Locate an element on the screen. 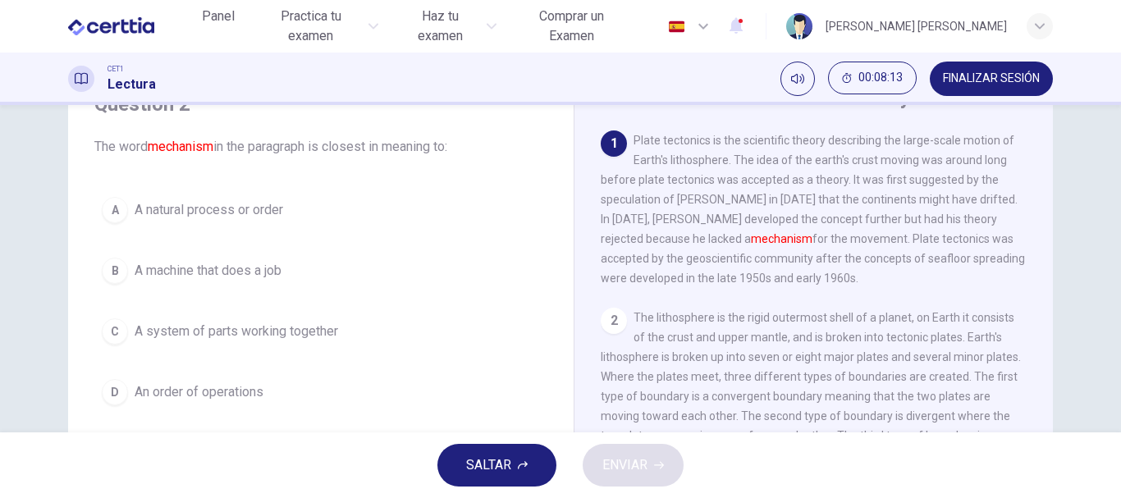  button: FINALIZAR SESIÓN is located at coordinates (992, 79).